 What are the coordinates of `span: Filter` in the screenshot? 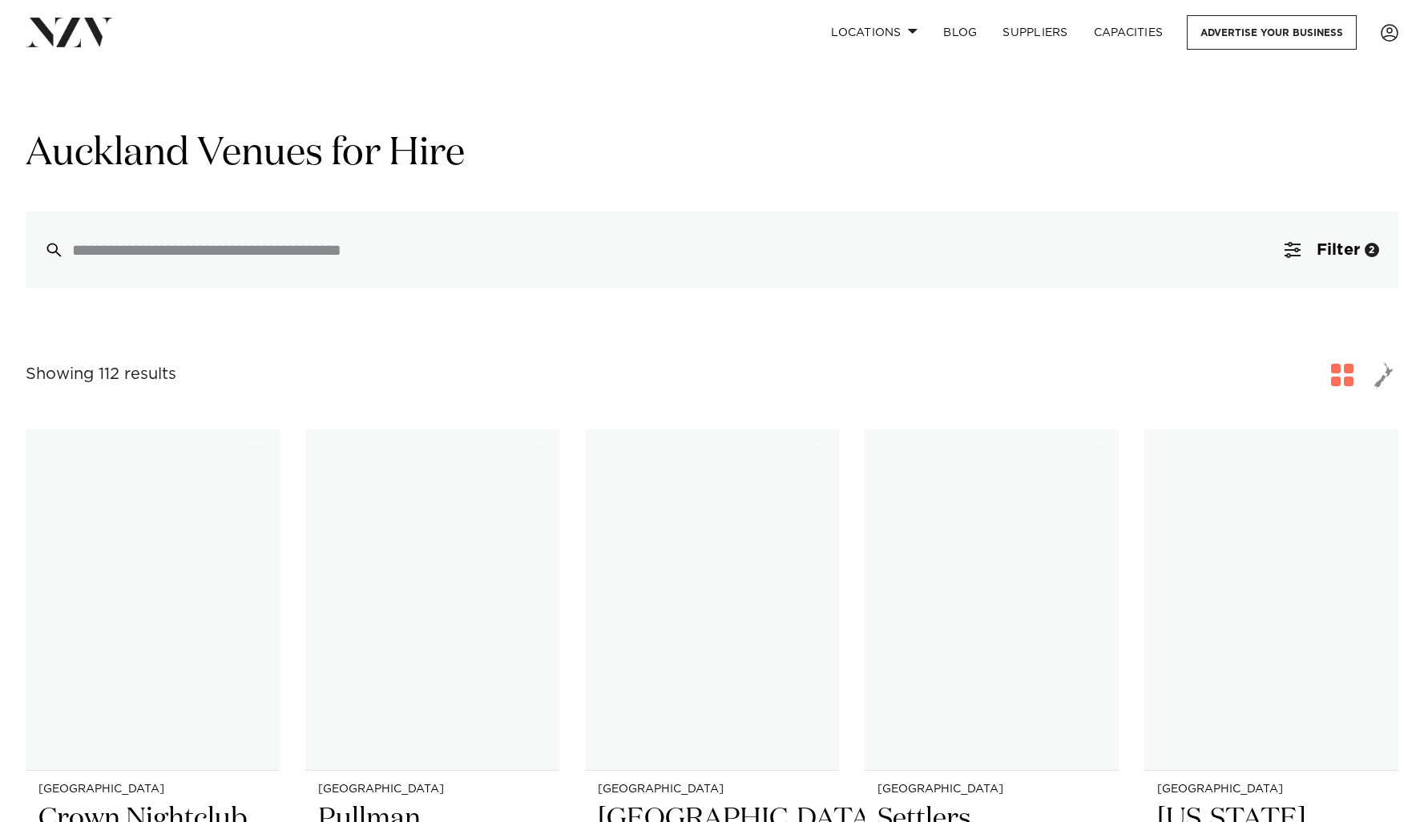 It's located at (1338, 250).